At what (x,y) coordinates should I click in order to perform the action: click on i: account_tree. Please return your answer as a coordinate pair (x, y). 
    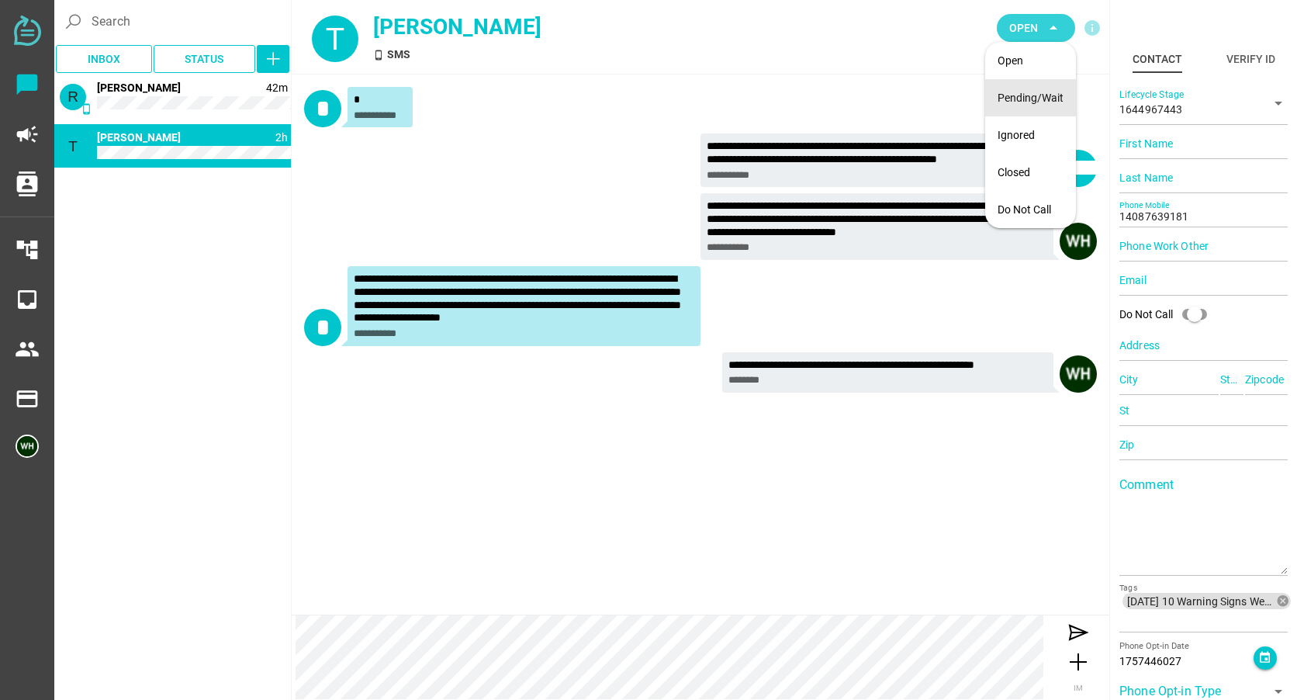
    Looking at the image, I should click on (27, 250).